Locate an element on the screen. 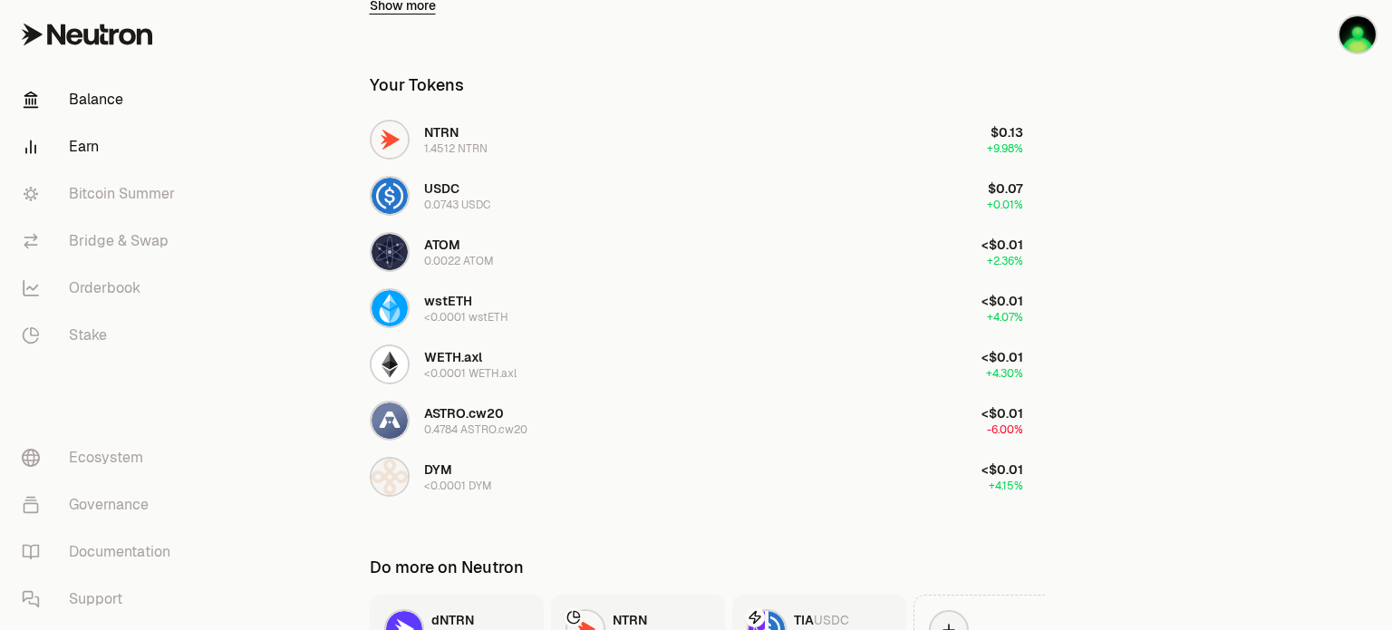 The width and height of the screenshot is (1392, 630). a: Stake is located at coordinates (101, 335).